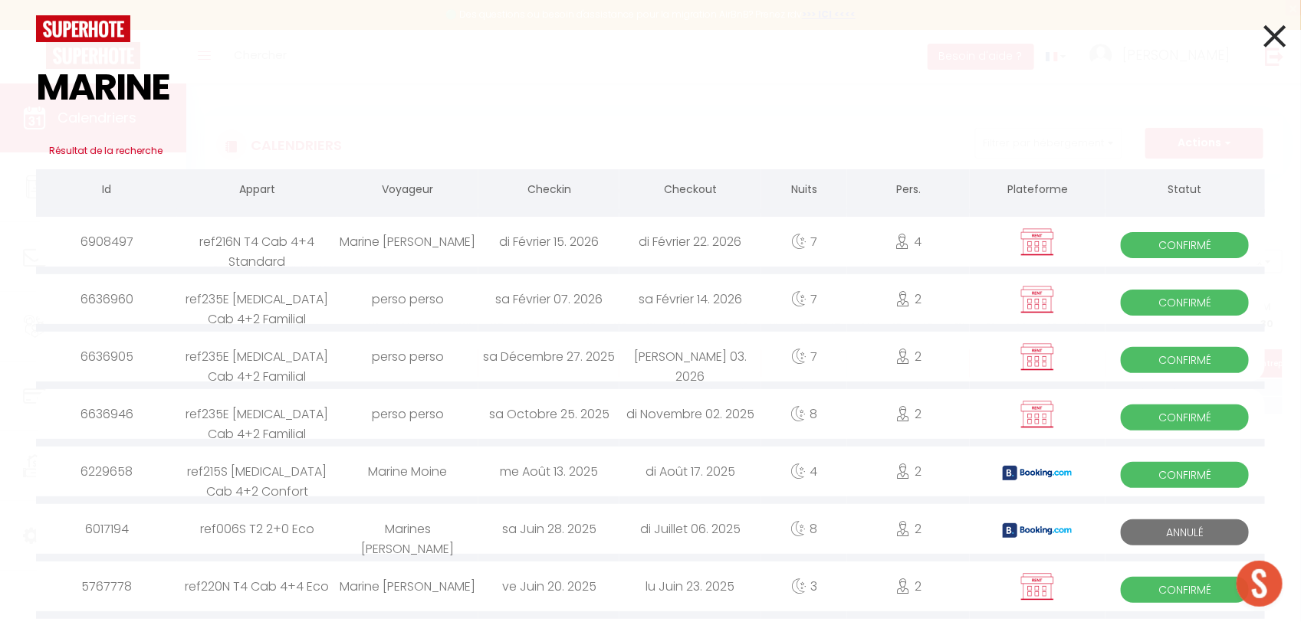  Describe the element at coordinates (804, 586) in the screenshot. I see `div: 3` at that location.